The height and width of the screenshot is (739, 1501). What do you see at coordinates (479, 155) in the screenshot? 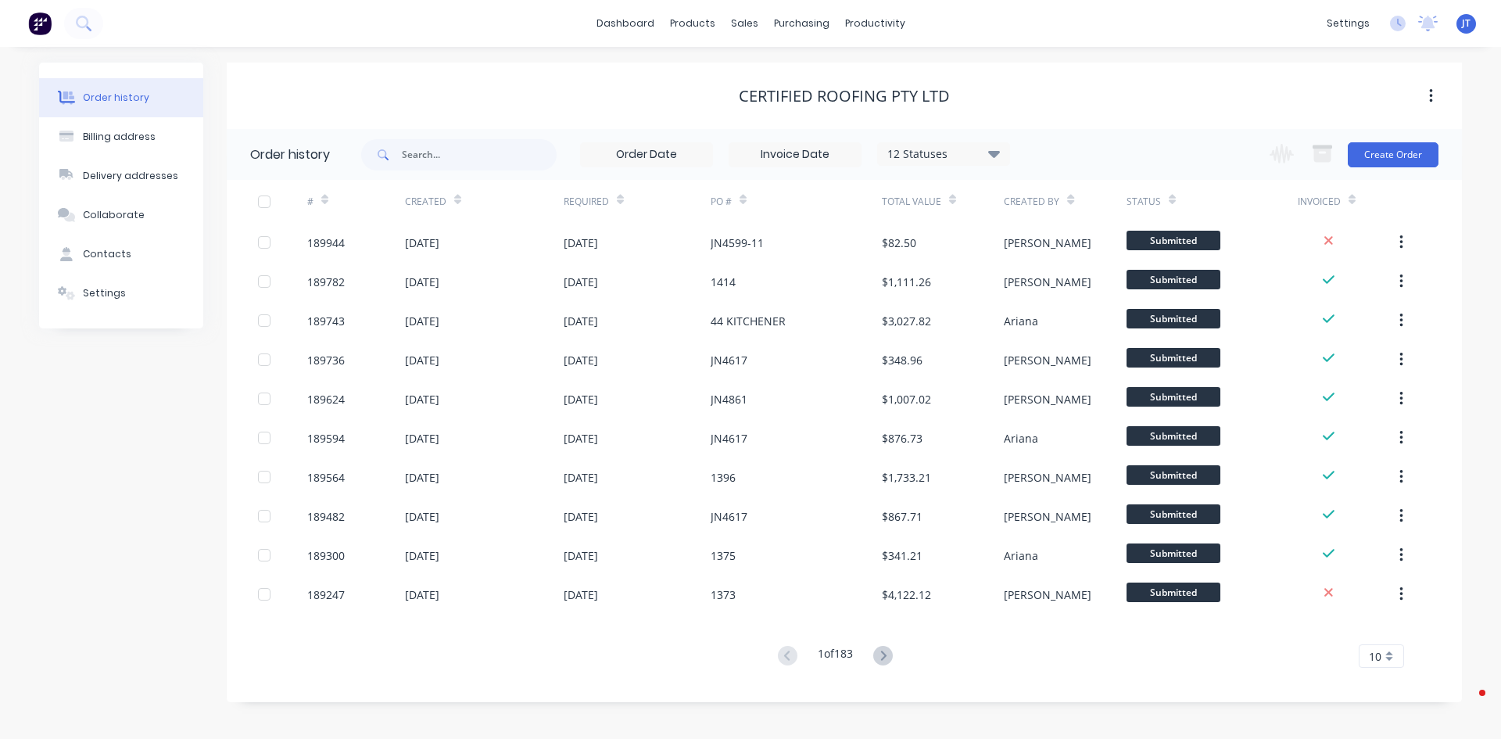
I see `input: Search...` at bounding box center [479, 155].